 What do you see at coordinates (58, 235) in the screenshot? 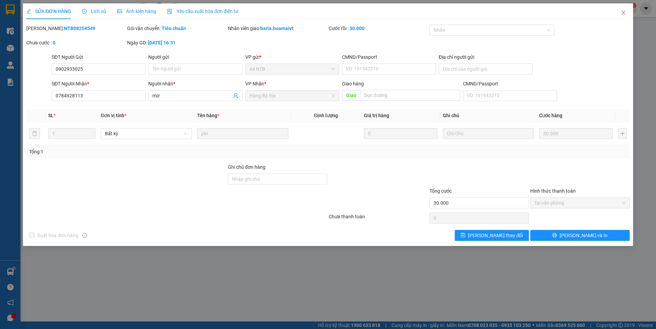
I see `span: Xuất hóa đơn hàng` at bounding box center [58, 235].